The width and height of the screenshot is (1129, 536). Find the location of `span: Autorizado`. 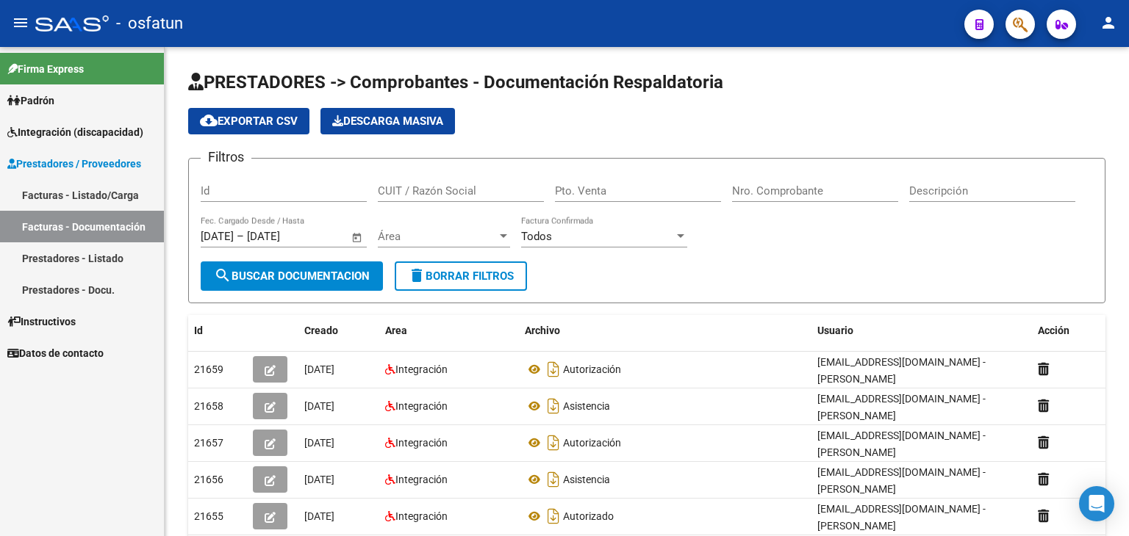

span: Autorizado is located at coordinates (588, 517).